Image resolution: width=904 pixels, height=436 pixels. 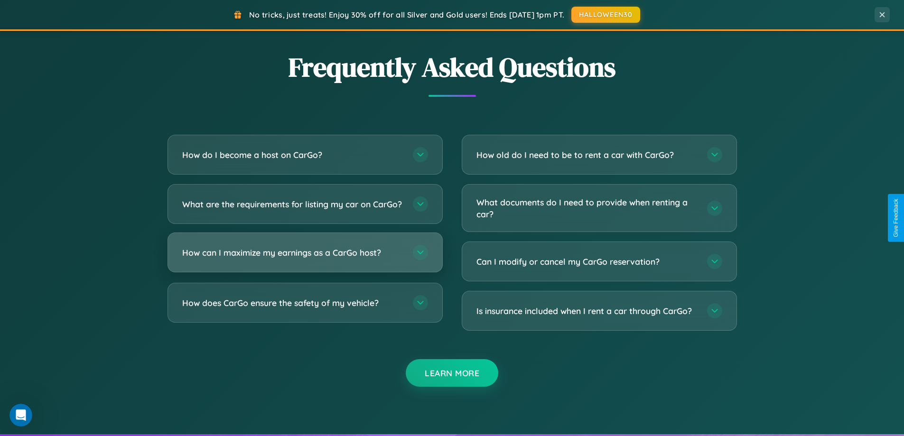 What do you see at coordinates (293, 252) in the screenshot?
I see `h3: How can I maximize my earnings as a CarGo host?` at bounding box center [293, 252].